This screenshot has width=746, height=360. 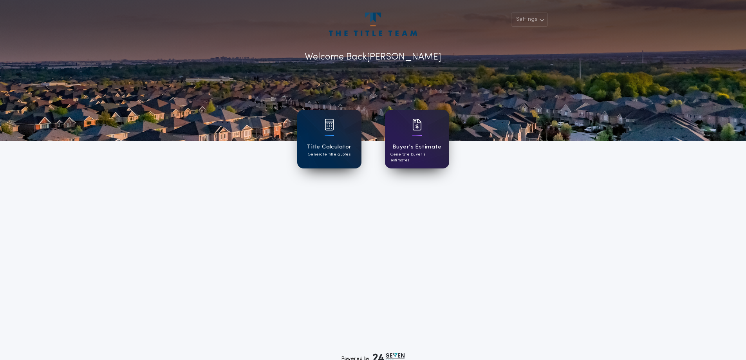 I want to click on p: Generate title quotes, so click(x=329, y=154).